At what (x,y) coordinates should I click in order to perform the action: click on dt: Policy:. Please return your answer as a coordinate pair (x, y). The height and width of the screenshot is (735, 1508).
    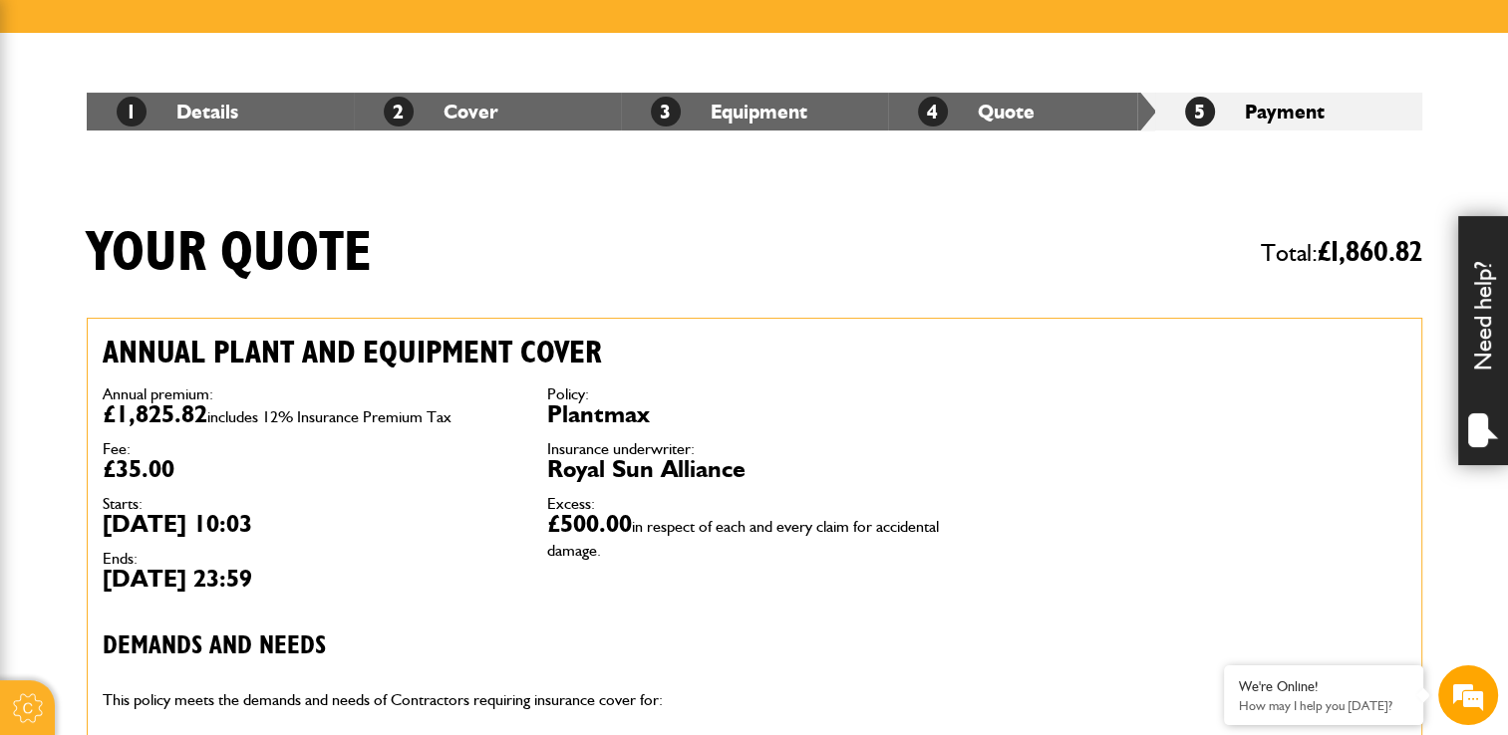
    Looking at the image, I should click on (754, 395).